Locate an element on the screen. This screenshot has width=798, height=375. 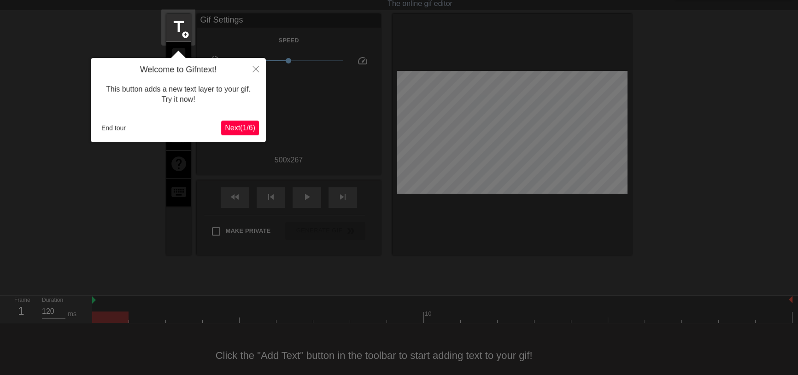
span: Next ( 1 / 6 ) is located at coordinates (240, 128).